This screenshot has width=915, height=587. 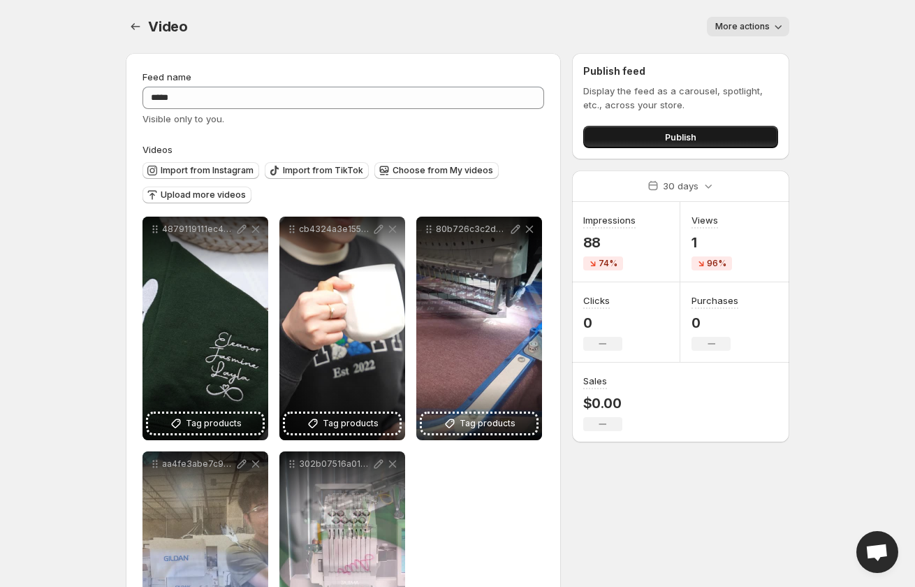 What do you see at coordinates (342, 328) in the screenshot?
I see `div: cb4324a3e155468787fe82d6227fa71eHD-1080p-72Mbps-45621352Tag products` at bounding box center [342, 328].